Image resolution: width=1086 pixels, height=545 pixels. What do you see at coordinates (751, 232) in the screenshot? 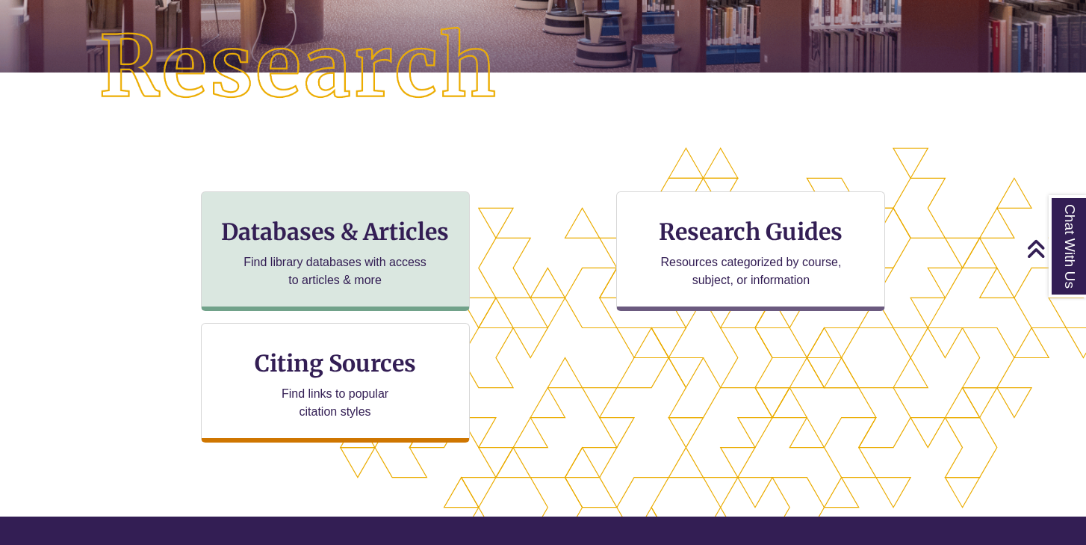
I see `h3: Research Guides` at bounding box center [751, 232].